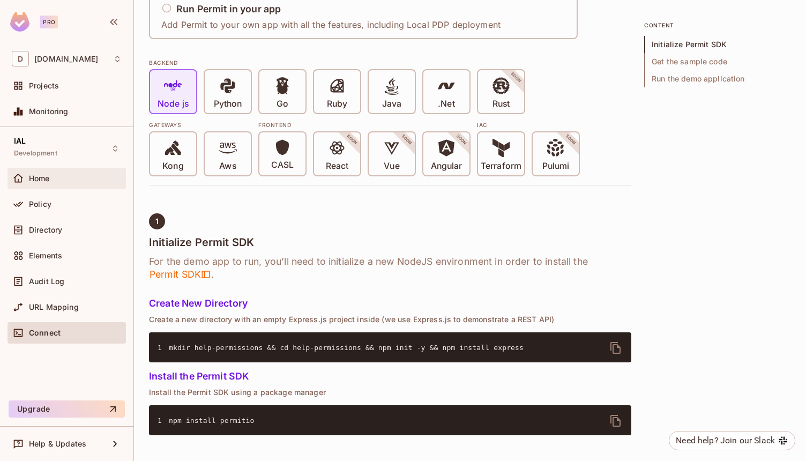  Describe the element at coordinates (49, 22) in the screenshot. I see `div: Pro` at that location.